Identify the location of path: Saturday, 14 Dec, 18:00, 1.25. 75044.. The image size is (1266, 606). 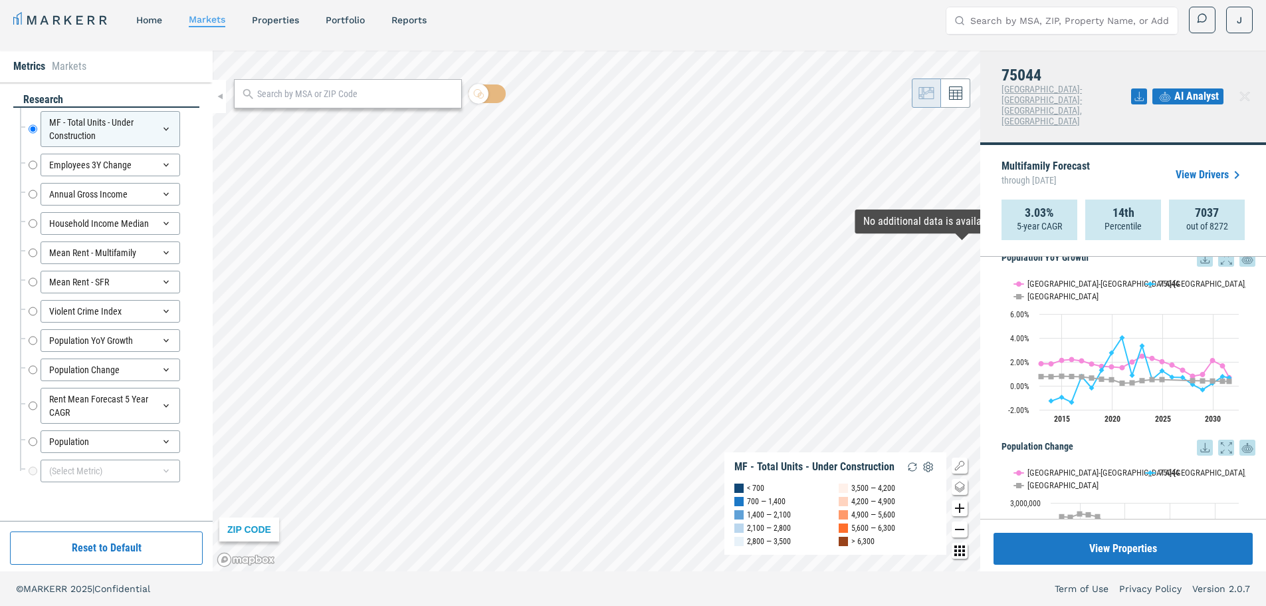
(1163, 370).